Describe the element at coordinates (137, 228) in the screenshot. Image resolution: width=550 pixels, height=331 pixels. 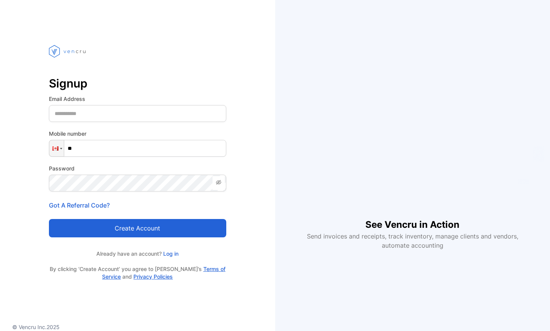
I see `button: Create account` at that location.